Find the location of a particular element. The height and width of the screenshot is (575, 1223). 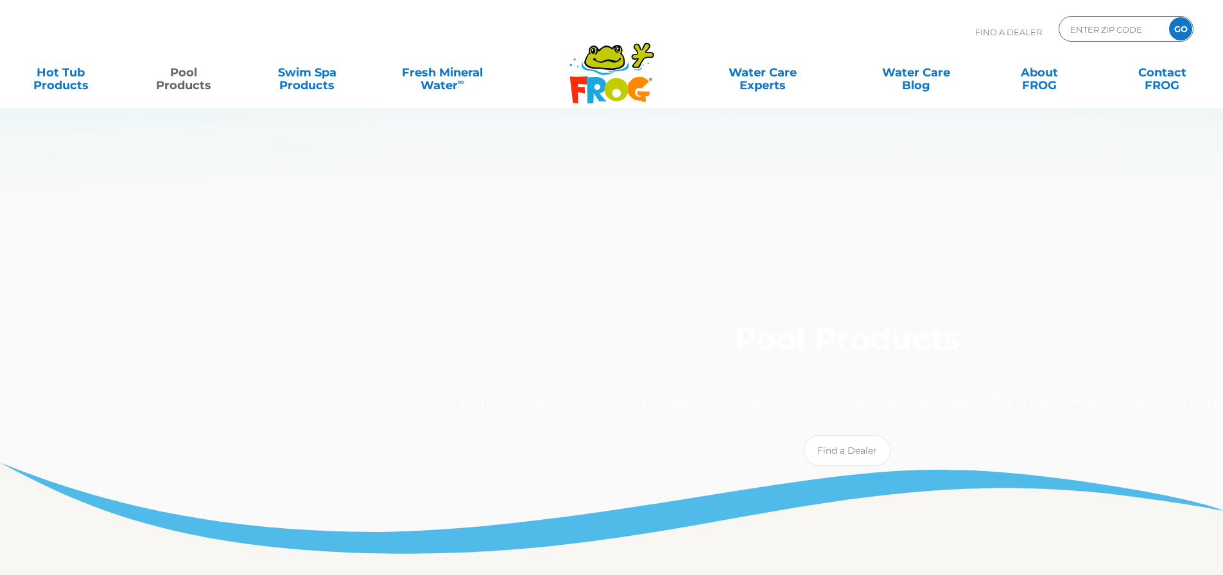

a: PoolProducts is located at coordinates (184, 73).